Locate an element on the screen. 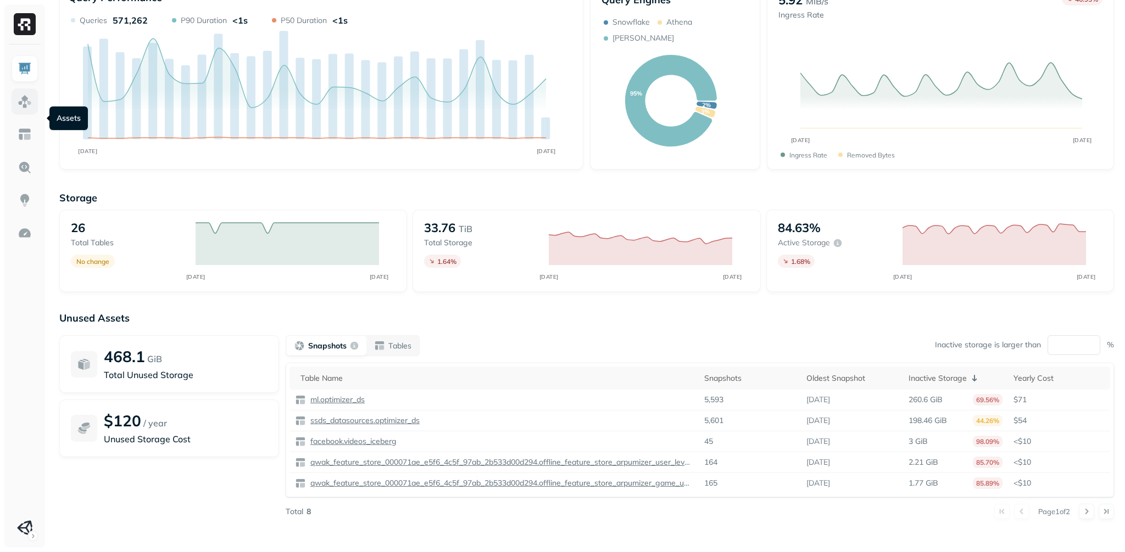  p: 164 is located at coordinates (711, 462).